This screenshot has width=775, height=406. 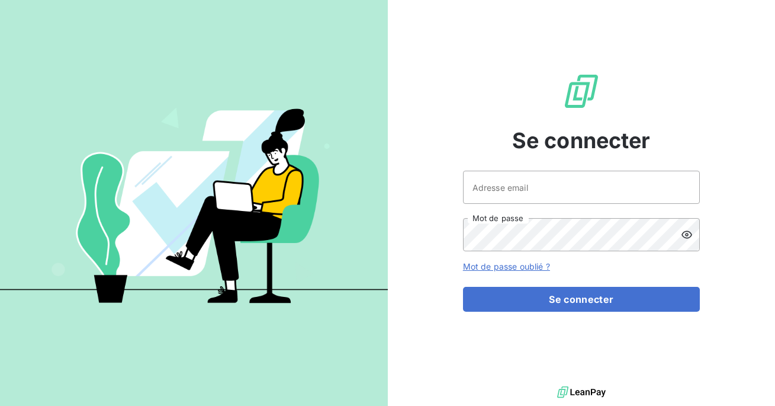 I want to click on a: Mot de passe oublié ?, so click(x=506, y=266).